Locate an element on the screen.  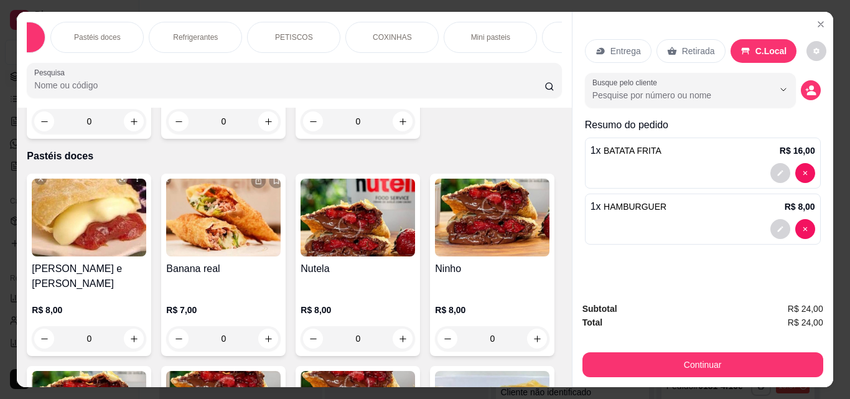
label: Busque pelo cliente is located at coordinates (627, 82).